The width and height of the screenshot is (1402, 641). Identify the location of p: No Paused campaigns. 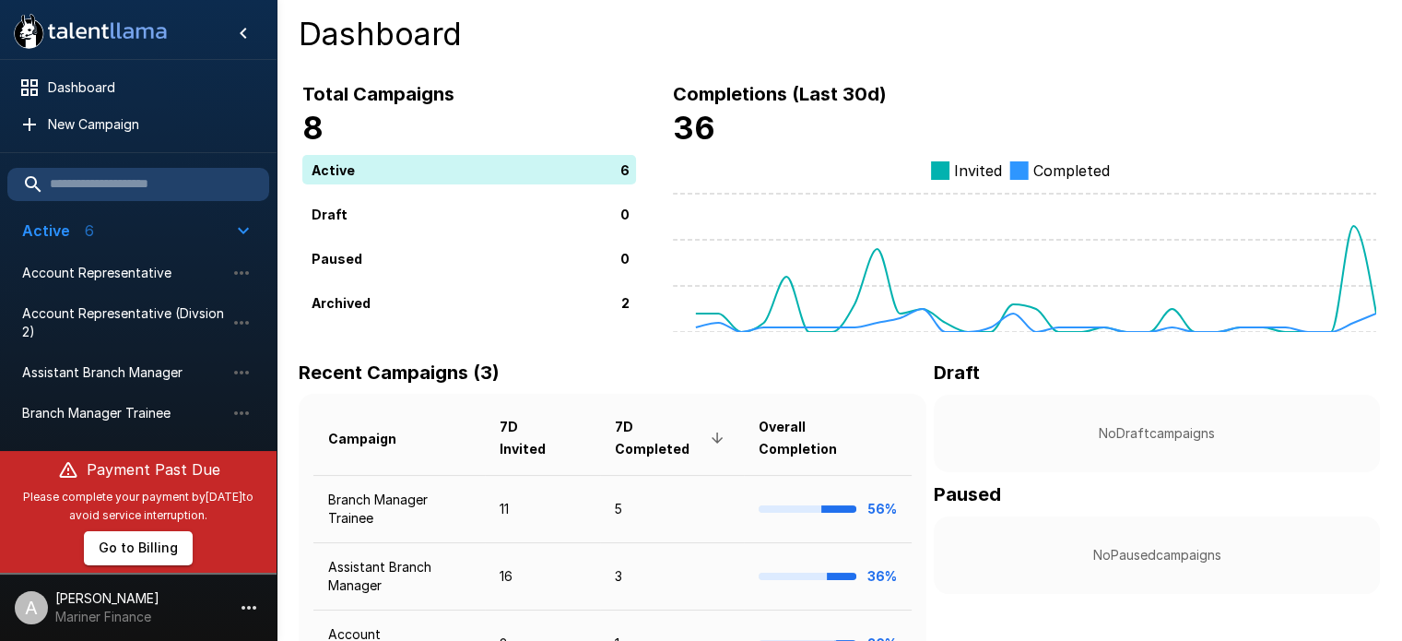
(1157, 555).